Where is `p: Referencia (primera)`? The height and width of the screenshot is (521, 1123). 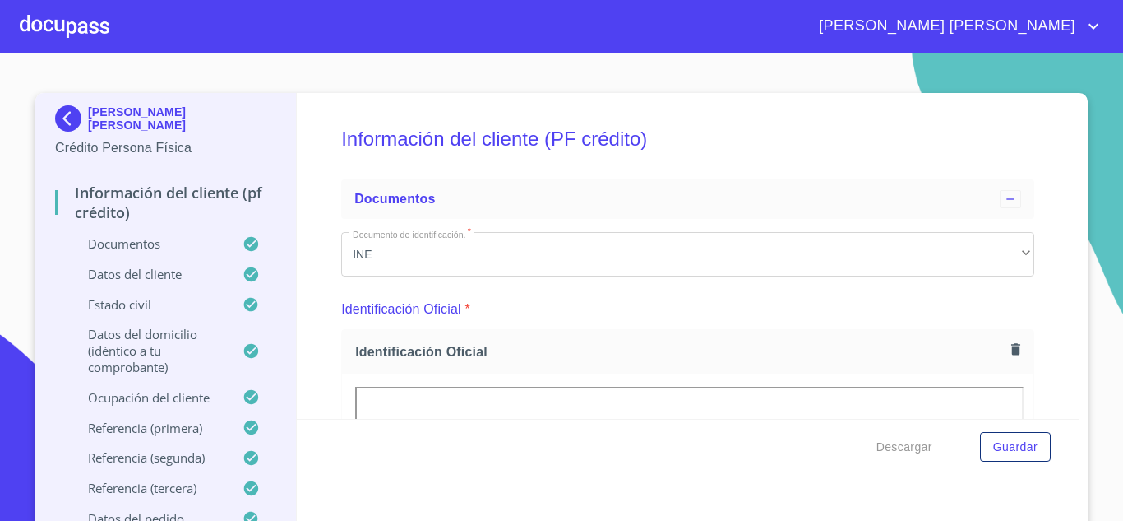 p: Referencia (primera) is located at coordinates (149, 428).